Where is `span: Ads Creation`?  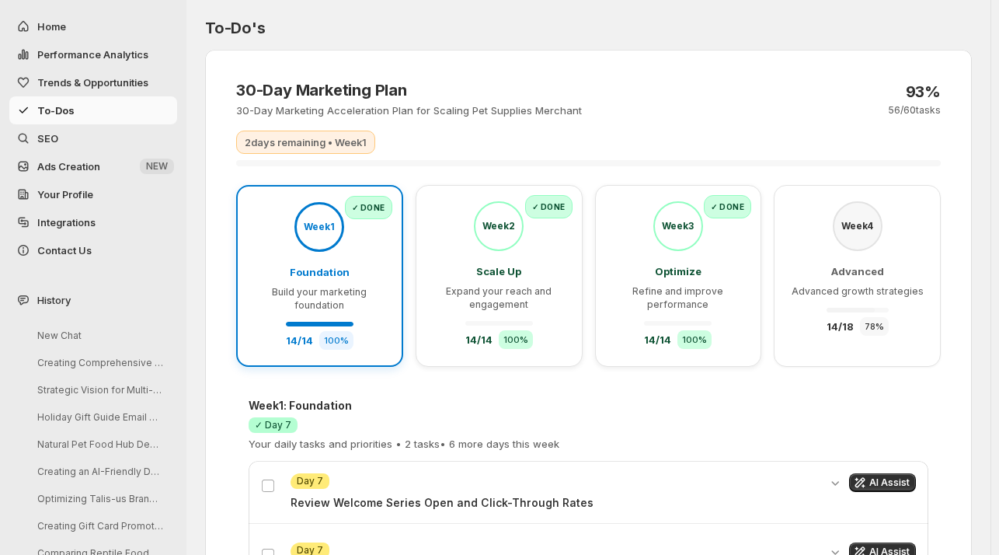
span: Ads Creation is located at coordinates (68, 166).